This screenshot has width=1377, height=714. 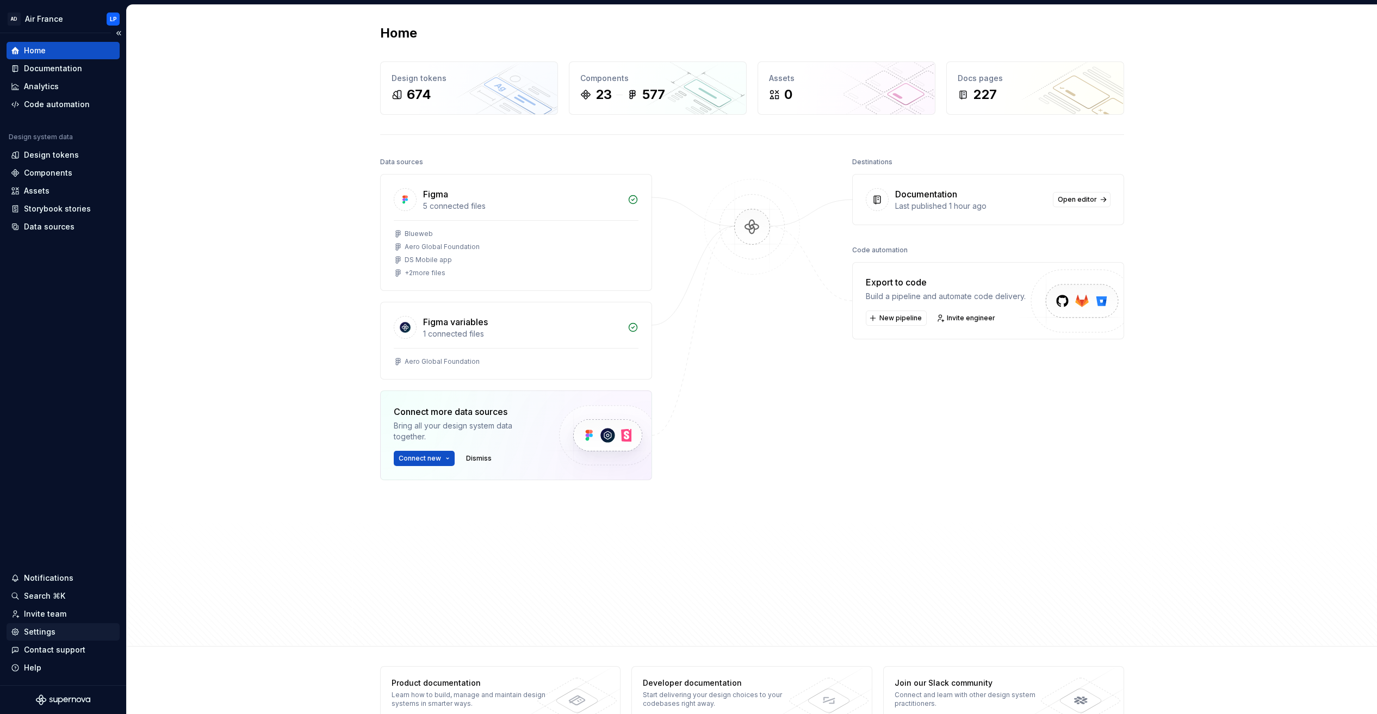 What do you see at coordinates (722, 683) in the screenshot?
I see `div: Developer documentation` at bounding box center [722, 683].